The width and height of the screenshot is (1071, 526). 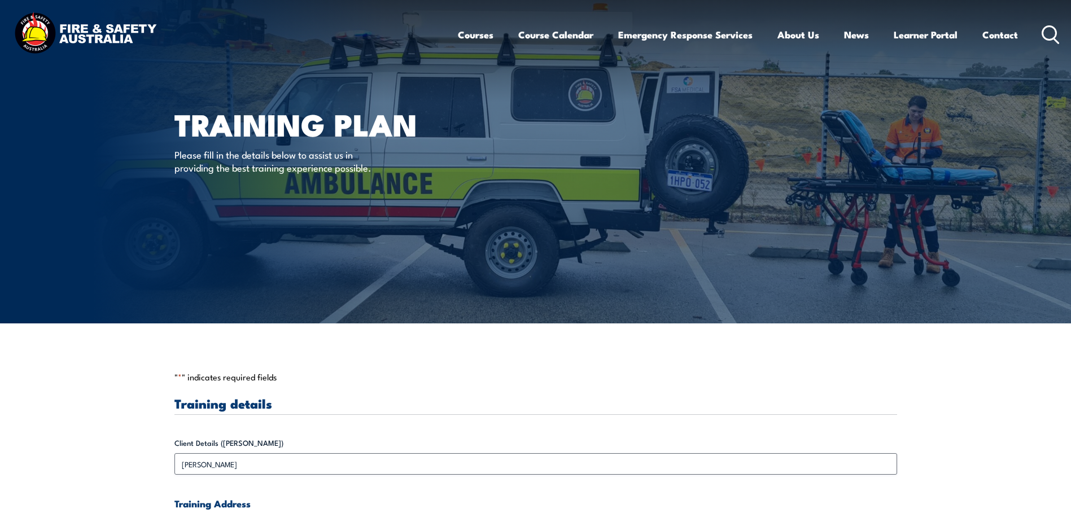 What do you see at coordinates (555, 34) in the screenshot?
I see `a: Course Calendar` at bounding box center [555, 34].